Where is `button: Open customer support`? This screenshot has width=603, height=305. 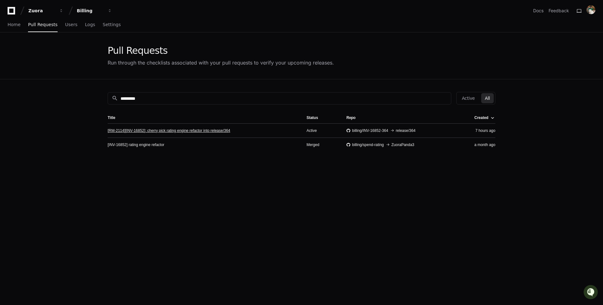
button: Open customer support is located at coordinates (8, 8).